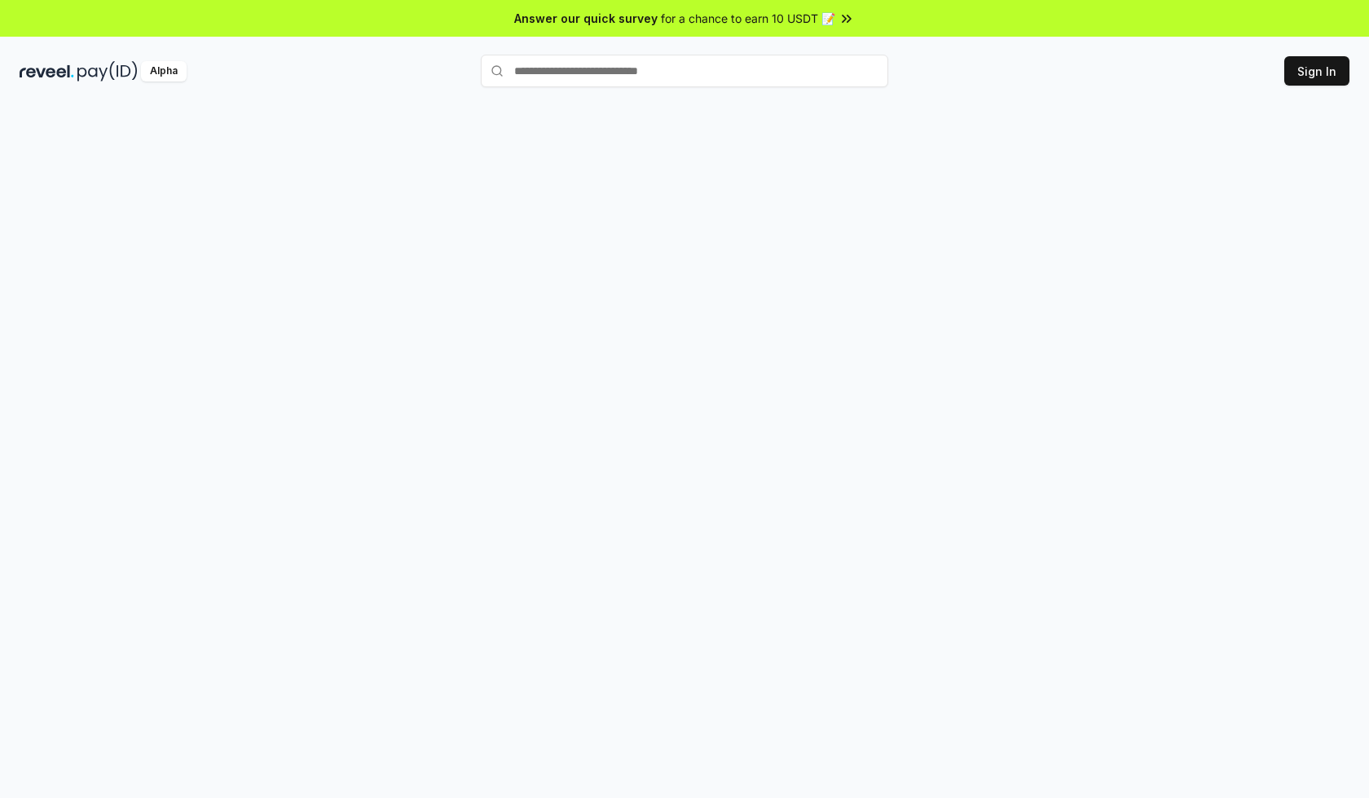  I want to click on div: Alpha, so click(164, 71).